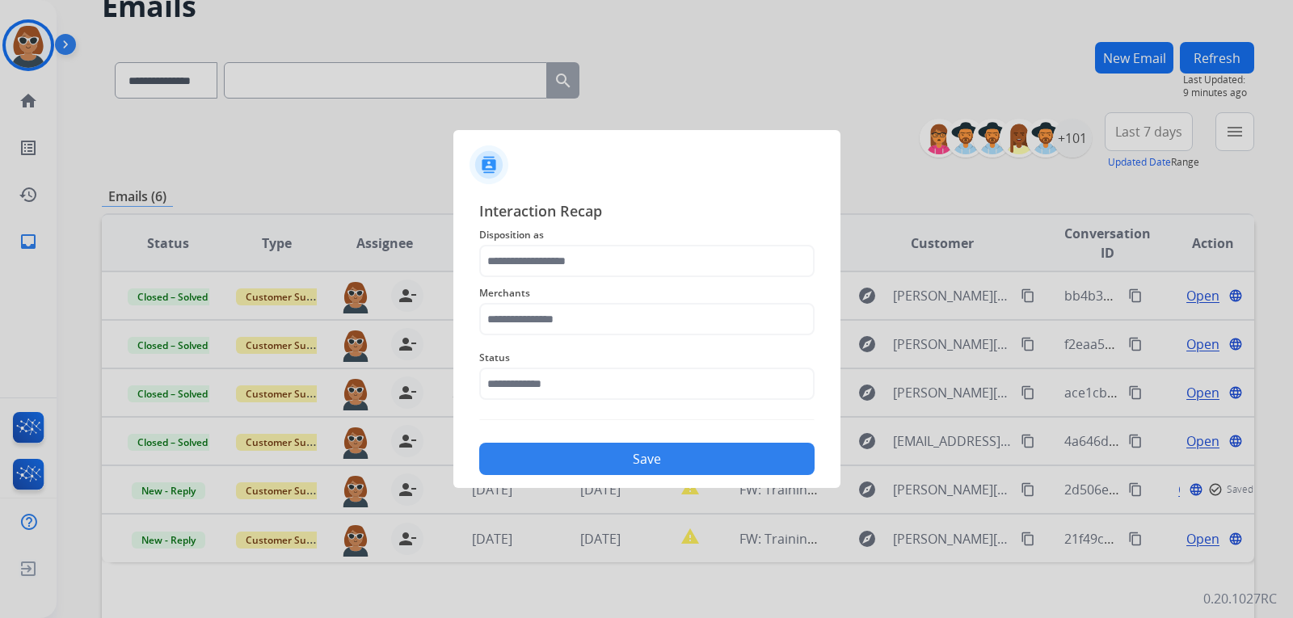 The width and height of the screenshot is (1293, 618). What do you see at coordinates (646, 358) in the screenshot?
I see `span: Status` at bounding box center [646, 358].